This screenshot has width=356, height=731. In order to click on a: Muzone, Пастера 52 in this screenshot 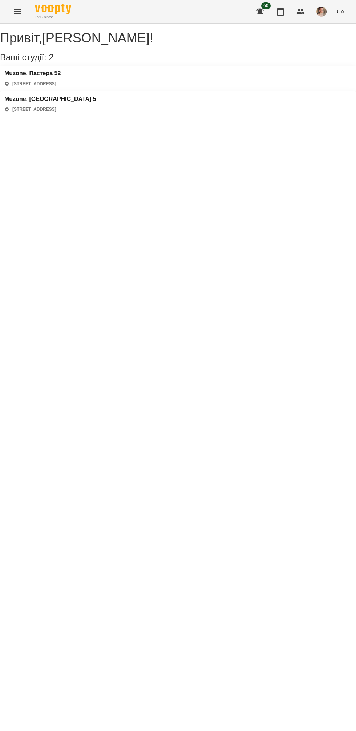, I will do `click(32, 73)`.